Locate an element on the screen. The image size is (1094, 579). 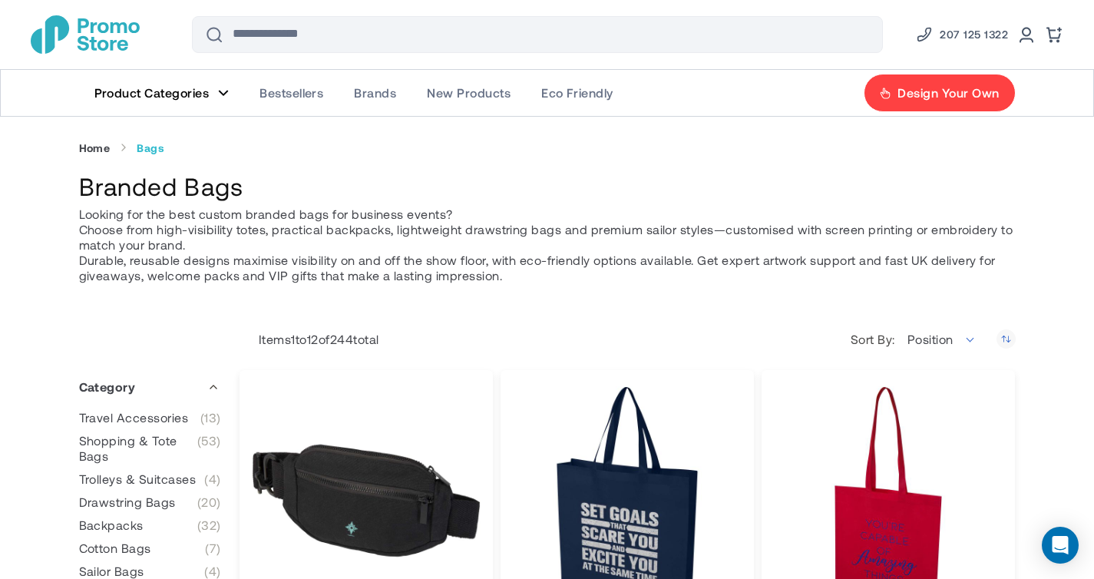
p: Looking for the best custom branded bags for business events? Choose from high-visibility totes, ... is located at coordinates (547, 245).